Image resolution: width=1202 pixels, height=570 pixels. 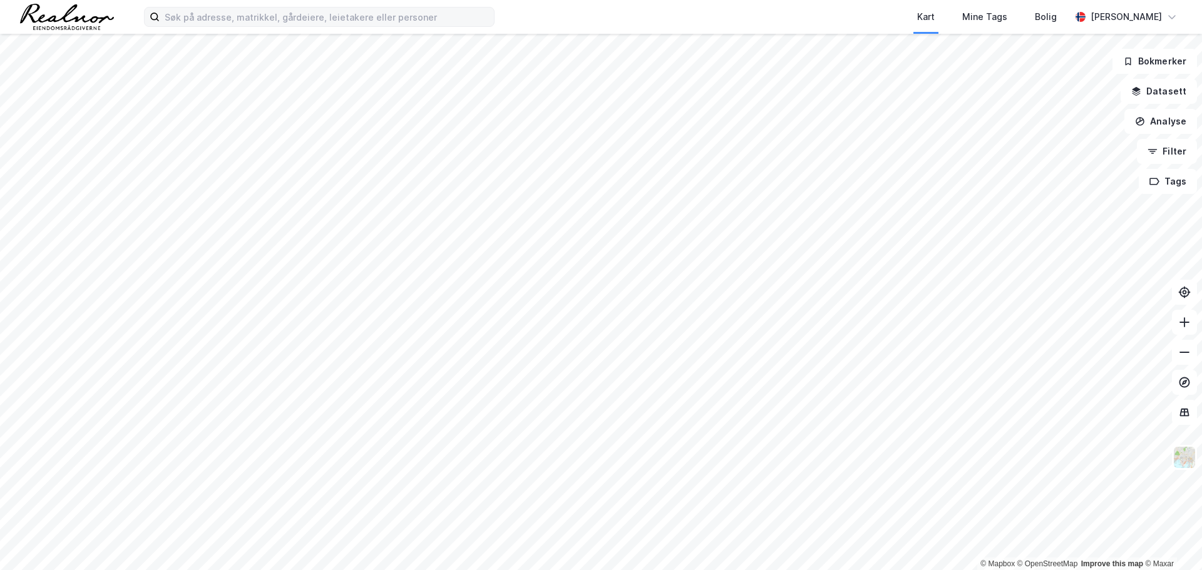 What do you see at coordinates (67, 17) in the screenshot?
I see `img: realnor-logo.934646d98de889bb5806.png` at bounding box center [67, 17].